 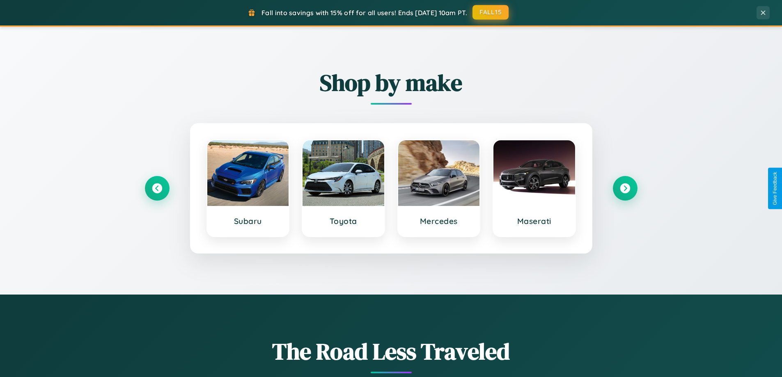 What do you see at coordinates (391, 83) in the screenshot?
I see `h2: Shop by make` at bounding box center [391, 83].